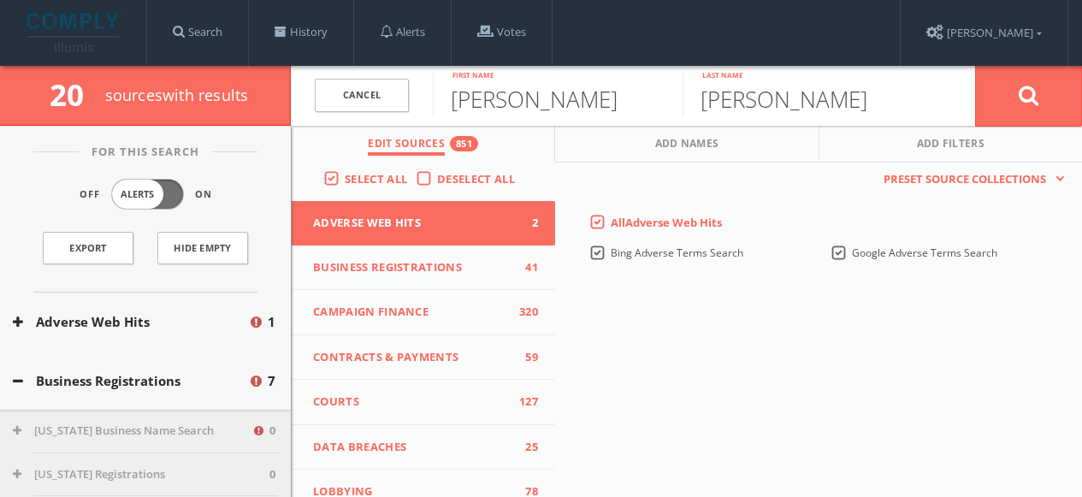 Image resolution: width=1082 pixels, height=497 pixels. Describe the element at coordinates (687, 144) in the screenshot. I see `button: Add Names` at that location.